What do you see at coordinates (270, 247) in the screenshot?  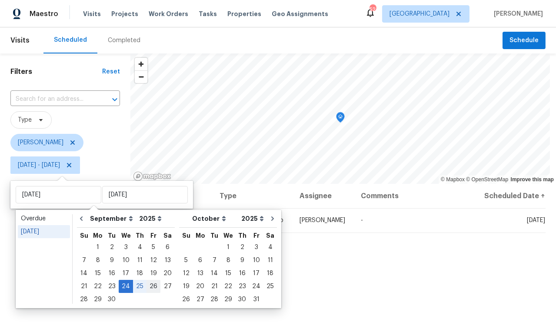 I see `div: 4` at bounding box center [270, 247].